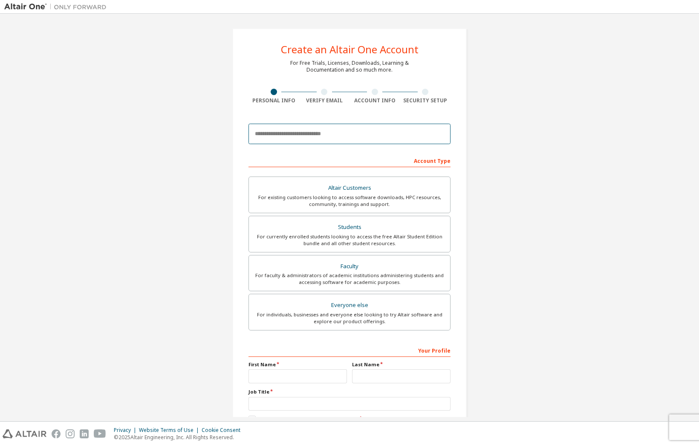  Describe the element at coordinates (100, 433) in the screenshot. I see `img: youtube.svg` at that location.